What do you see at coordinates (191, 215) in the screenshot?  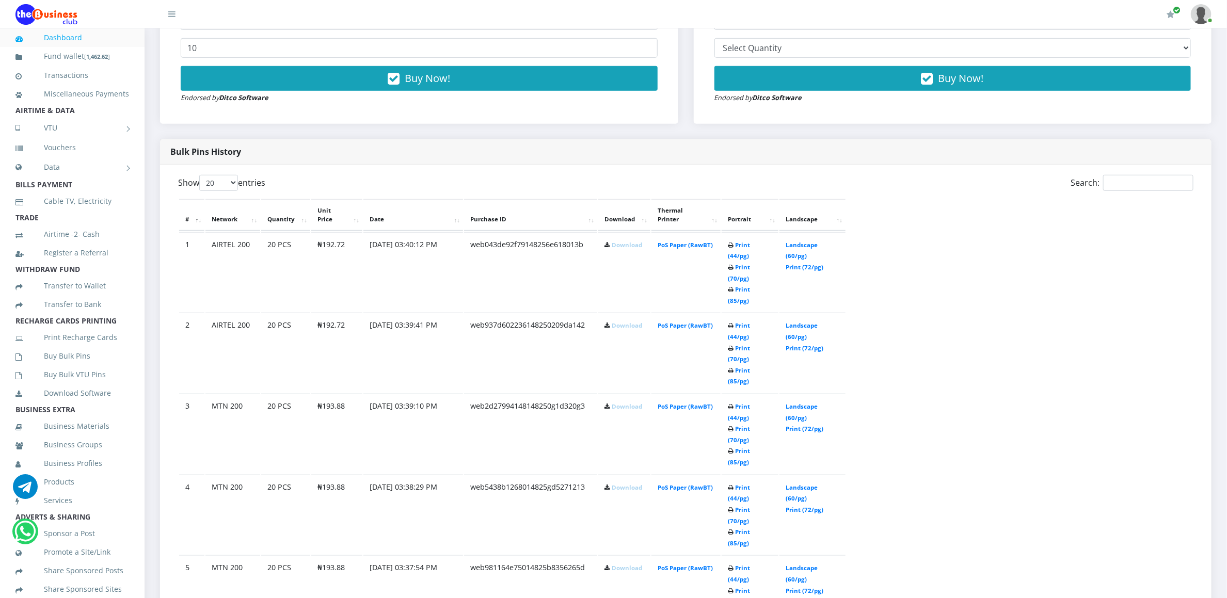 I see `th: #: activate to sort column descending` at bounding box center [191, 215].